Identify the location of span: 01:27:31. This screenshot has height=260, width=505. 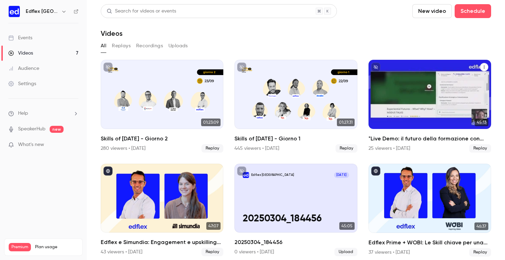
(345, 122).